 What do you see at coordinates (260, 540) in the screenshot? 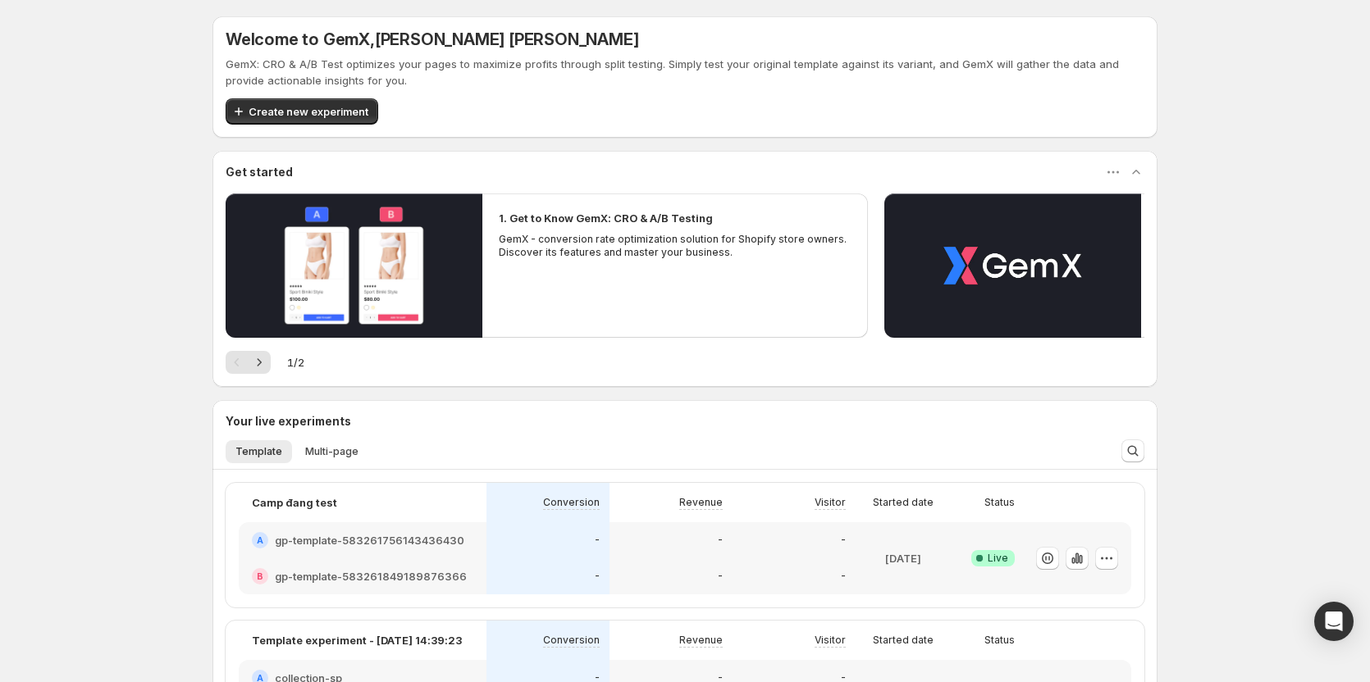
I see `h2: A` at bounding box center [260, 540].